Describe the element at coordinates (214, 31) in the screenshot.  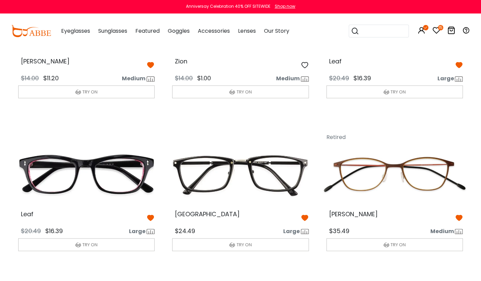
I see `span: Accessories` at that location.